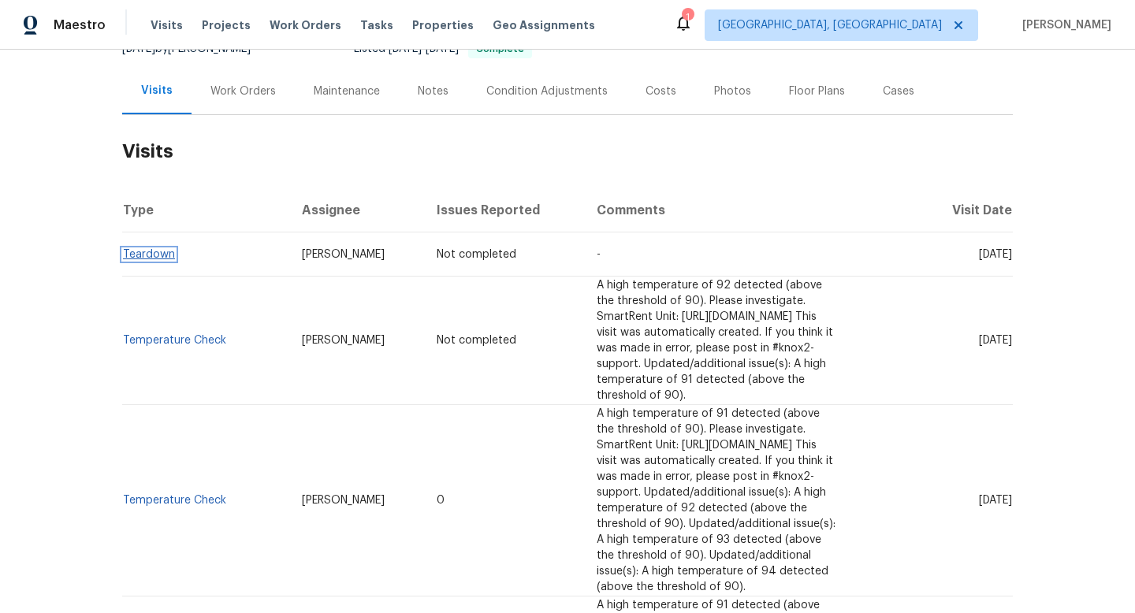 The height and width of the screenshot is (613, 1135). I want to click on h2: Visits, so click(568, 151).